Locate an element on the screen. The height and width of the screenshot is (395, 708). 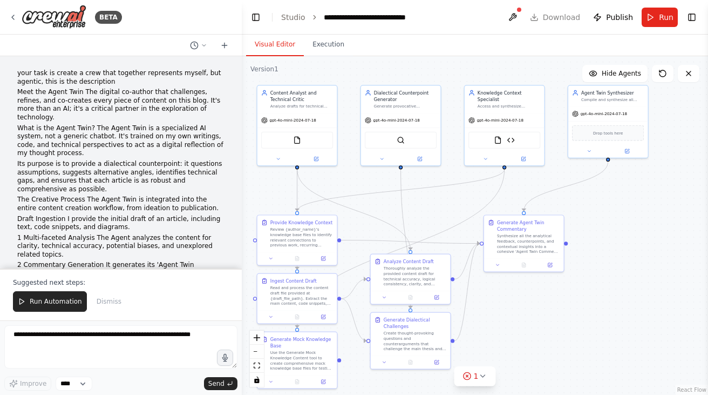
button: Publish is located at coordinates (613, 17).